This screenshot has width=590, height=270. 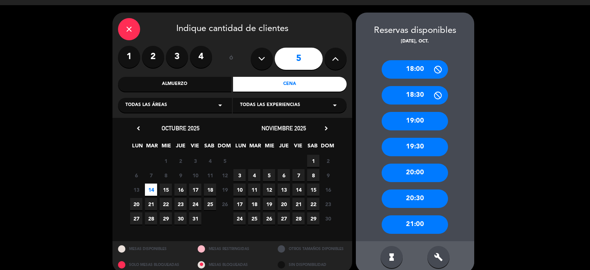 What do you see at coordinates (415, 147) in the screenshot?
I see `div: 19:30` at bounding box center [415, 147].